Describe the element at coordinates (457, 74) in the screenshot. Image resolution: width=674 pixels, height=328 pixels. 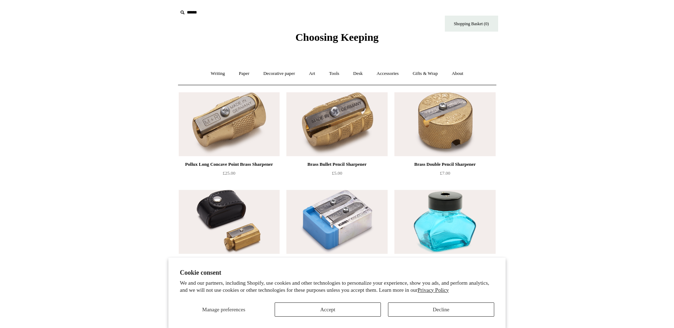
I see `a: About` at that location.